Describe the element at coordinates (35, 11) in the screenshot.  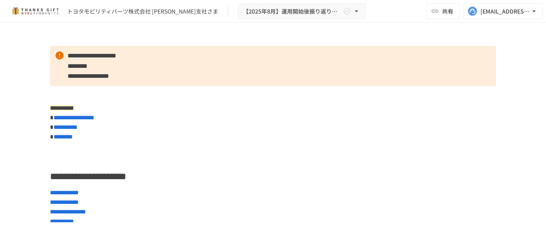
I see `img: mMP1OxWUAhQbsRWCurg7vIHe5HqDpP7qZo7fRoNLXQh` at that location.